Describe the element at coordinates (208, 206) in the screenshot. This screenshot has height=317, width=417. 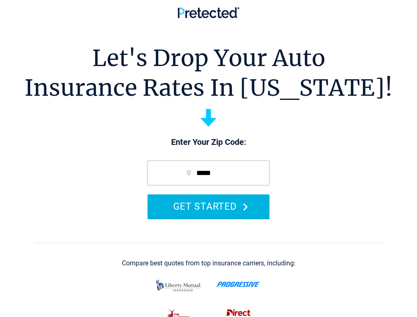
I see `button: GET STARTED` at that location.